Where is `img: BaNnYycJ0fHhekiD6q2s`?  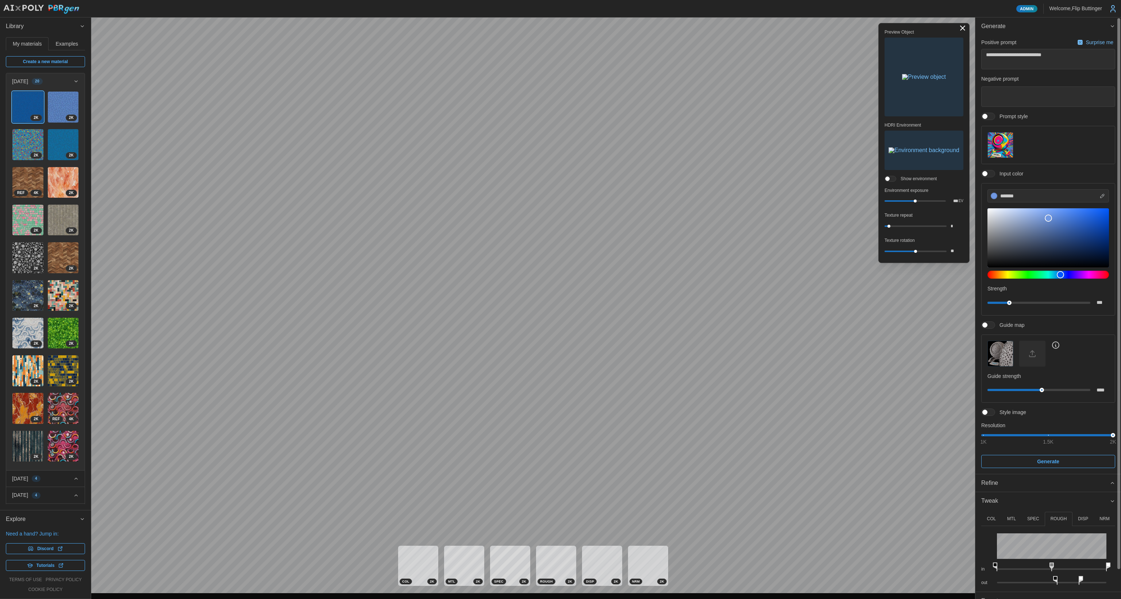
img: BaNnYycJ0fHhekiD6q2s is located at coordinates (28, 333).